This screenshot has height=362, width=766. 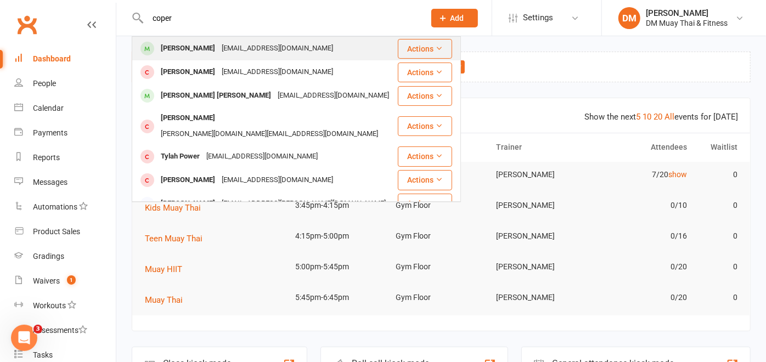 I want to click on input: Search..., so click(x=281, y=18).